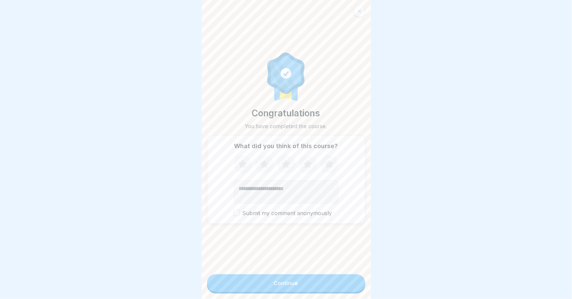  Describe the element at coordinates (286, 126) in the screenshot. I see `p: You have completed the course.` at that location.